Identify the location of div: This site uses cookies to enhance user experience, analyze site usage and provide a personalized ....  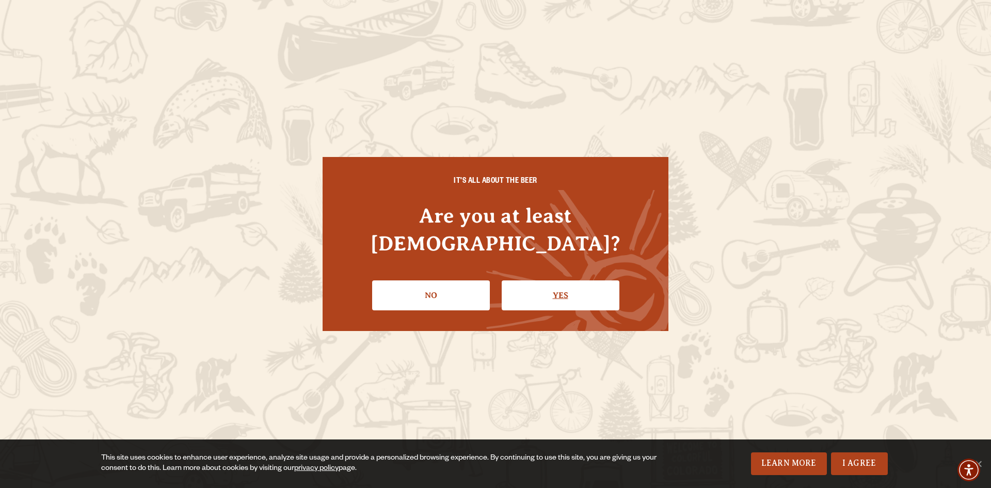
(383, 464).